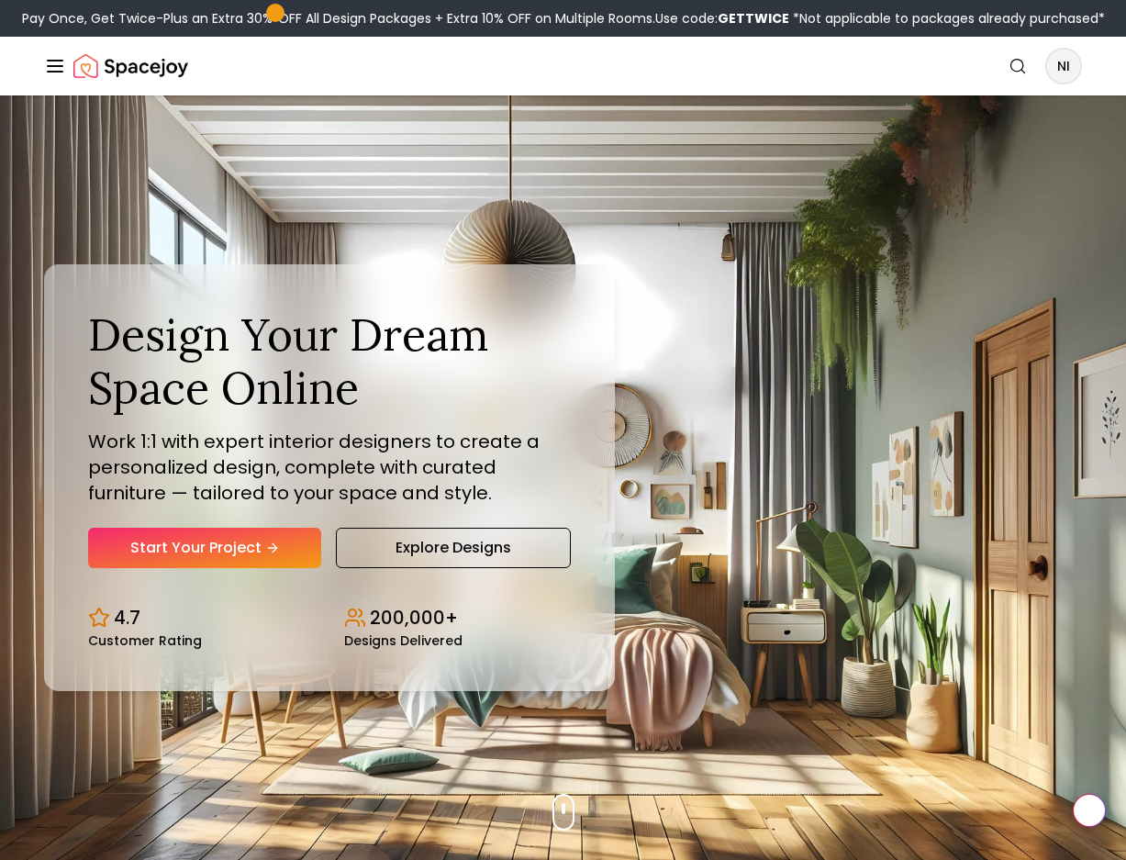  I want to click on p: 4.7, so click(127, 617).